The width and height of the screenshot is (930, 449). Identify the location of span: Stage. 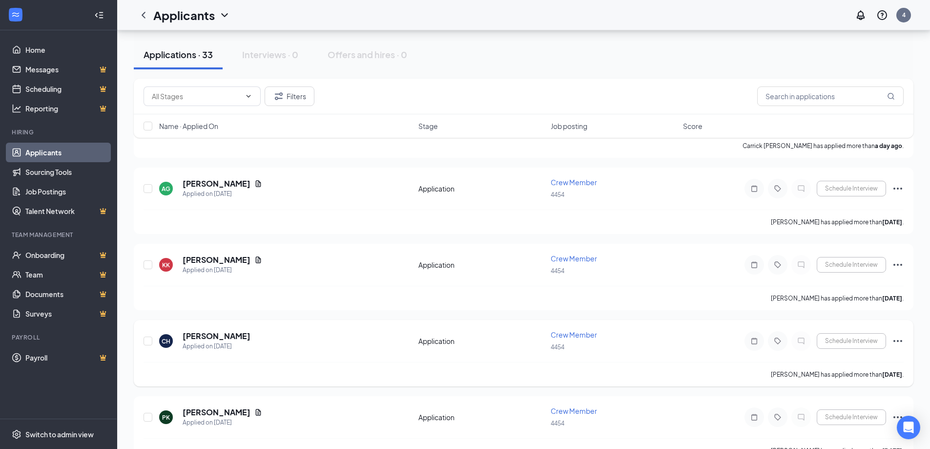
(428, 126).